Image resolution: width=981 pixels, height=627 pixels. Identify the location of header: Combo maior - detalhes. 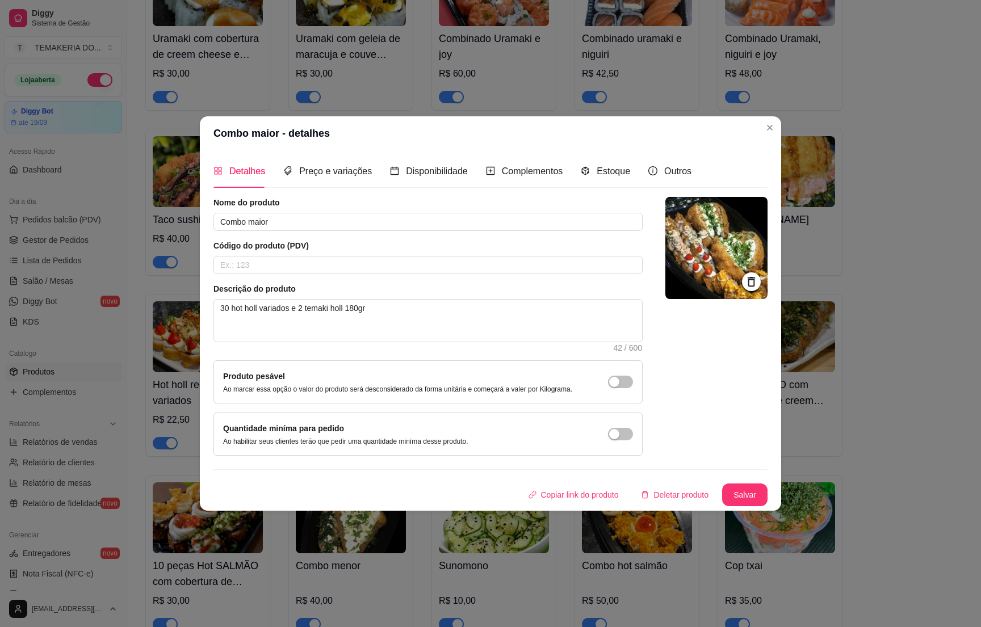
(490, 133).